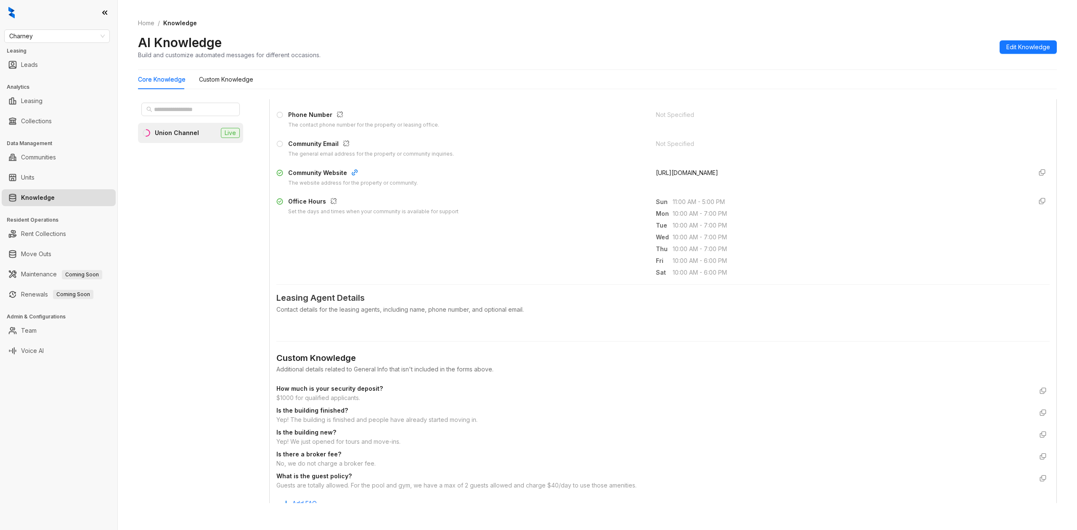 This screenshot has width=1077, height=530. Describe the element at coordinates (654, 485) in the screenshot. I see `div: Guests are totally allowed. For the pool and gym, we have a max of 2 guests allowed and charge $4...` at that location.